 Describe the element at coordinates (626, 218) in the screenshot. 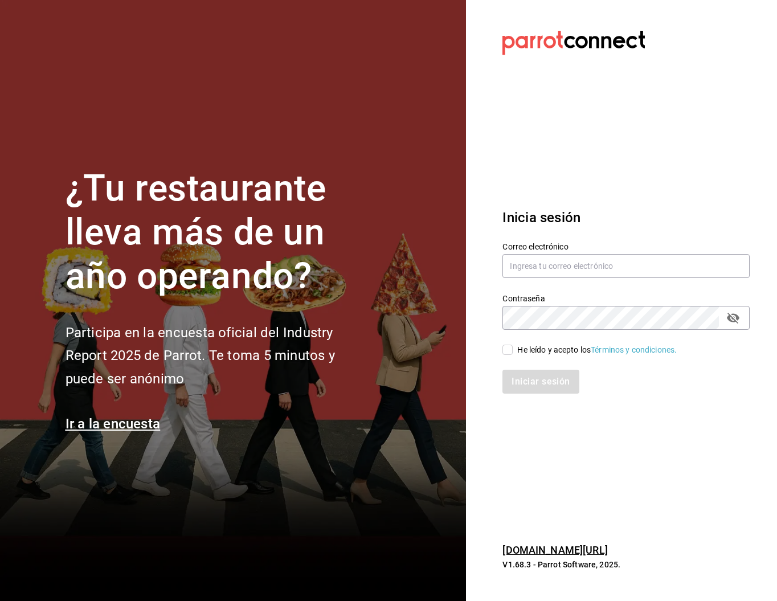

I see `h3: Inicia sesión` at that location.